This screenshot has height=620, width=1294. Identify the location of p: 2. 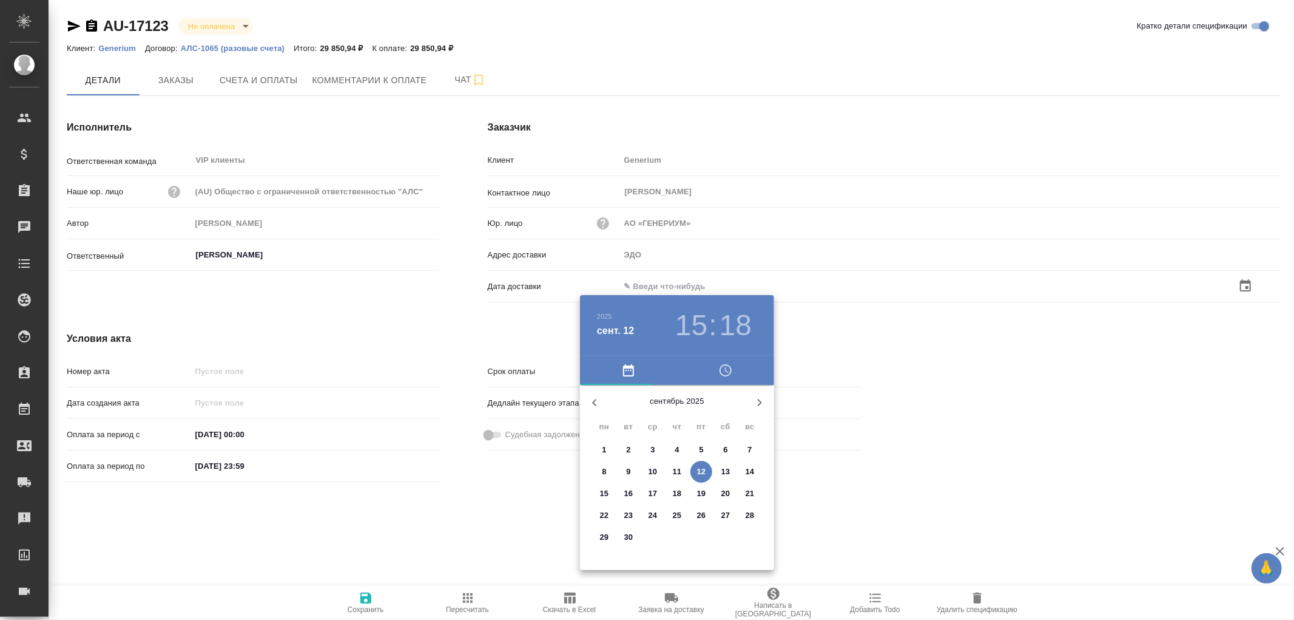
(628, 450).